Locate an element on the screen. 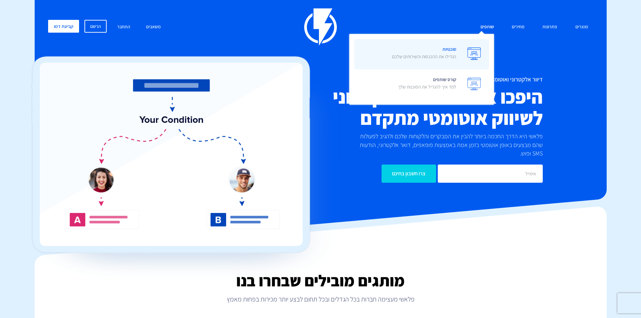 The image size is (641, 318). p: פלאשי היא הדרך החכמה ביותר להבין את המבקרים והלקוחות שלכם ולהגיב לפעולות שהם מבצעים באופן אוטומטי... is located at coordinates (446, 145).